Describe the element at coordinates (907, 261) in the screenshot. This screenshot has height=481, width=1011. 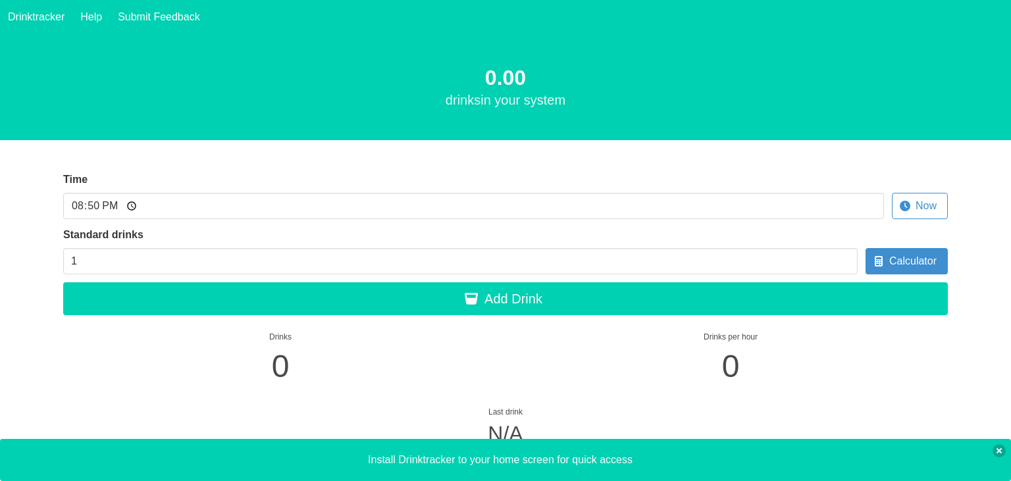
I see `button: Calculator` at that location.